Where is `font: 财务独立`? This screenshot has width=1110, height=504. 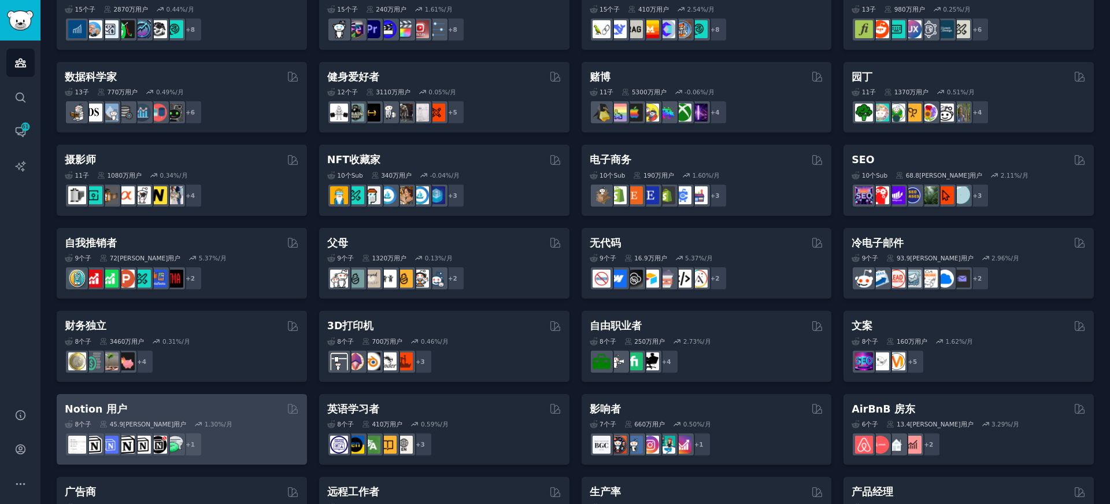 font: 财务独立 is located at coordinates (86, 326).